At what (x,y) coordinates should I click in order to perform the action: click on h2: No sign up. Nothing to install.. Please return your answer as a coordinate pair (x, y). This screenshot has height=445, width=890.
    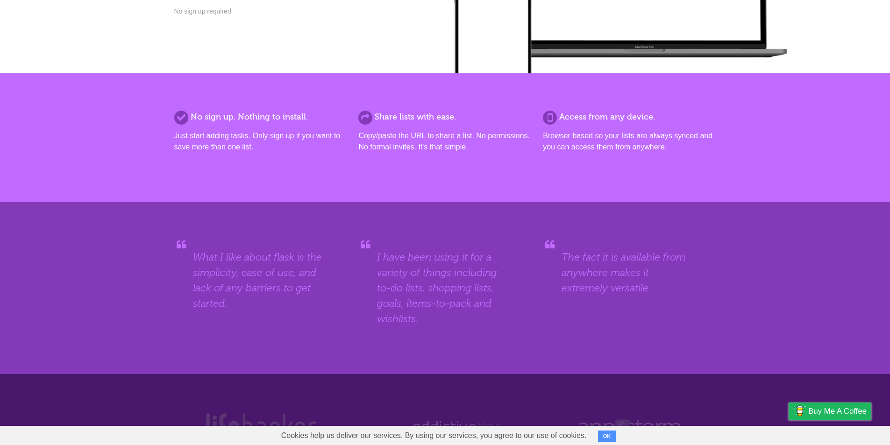
    Looking at the image, I should click on (261, 117).